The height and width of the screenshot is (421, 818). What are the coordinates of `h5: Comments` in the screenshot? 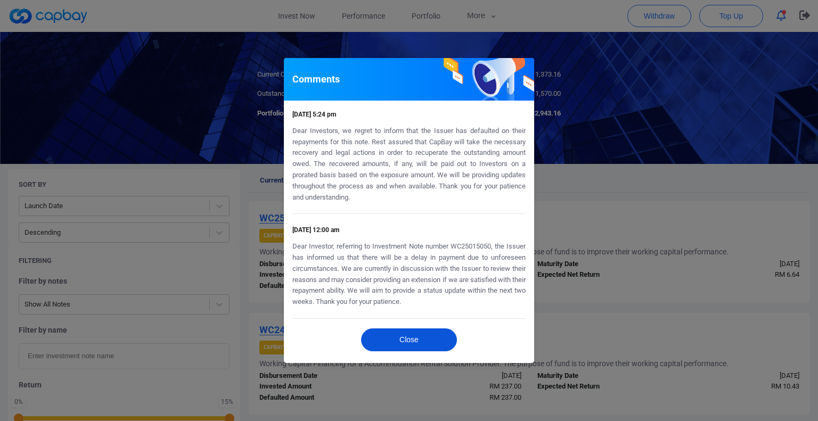 It's located at (316, 79).